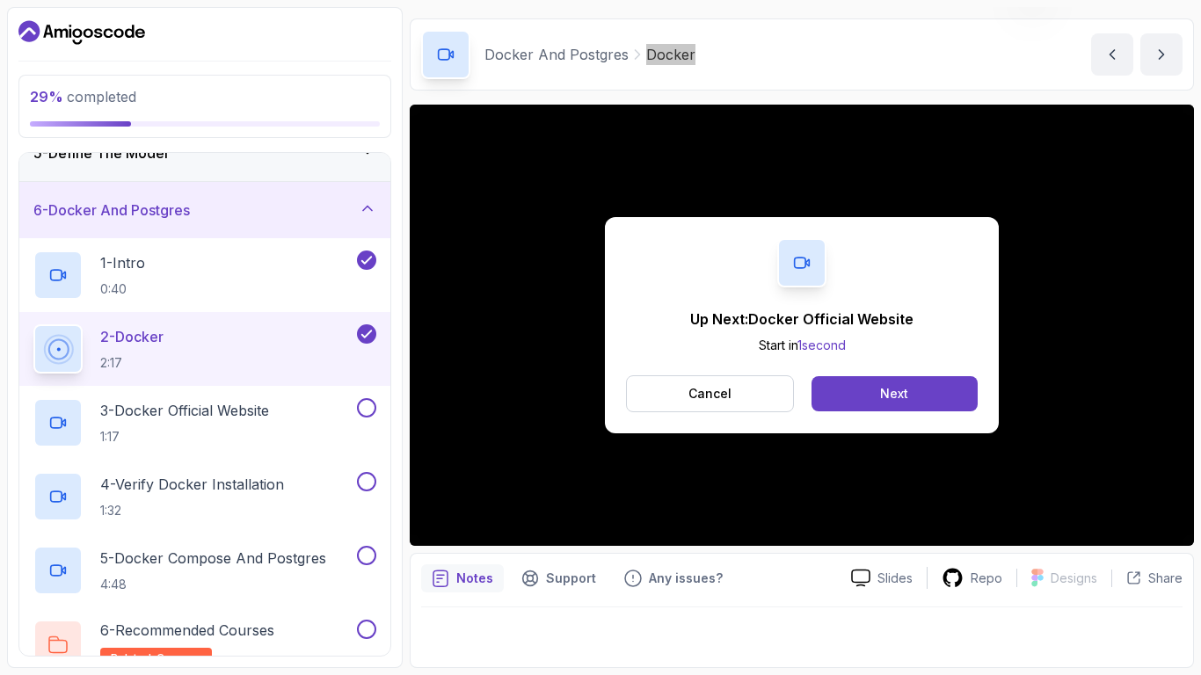 This screenshot has height=675, width=1201. What do you see at coordinates (83, 97) in the screenshot?
I see `span: completed` at bounding box center [83, 97].